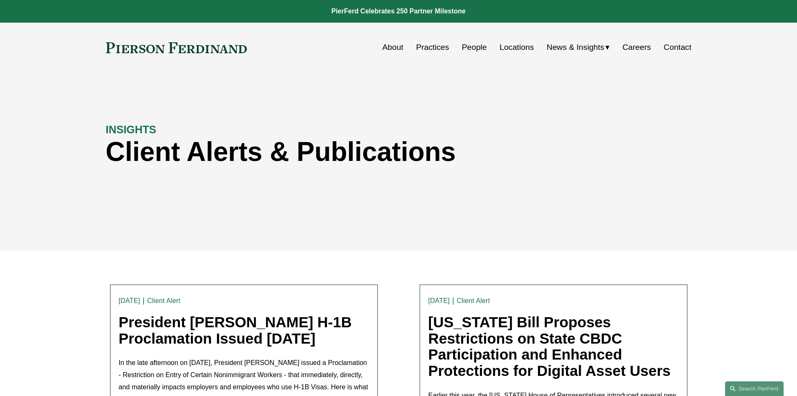  I want to click on a: People, so click(475, 47).